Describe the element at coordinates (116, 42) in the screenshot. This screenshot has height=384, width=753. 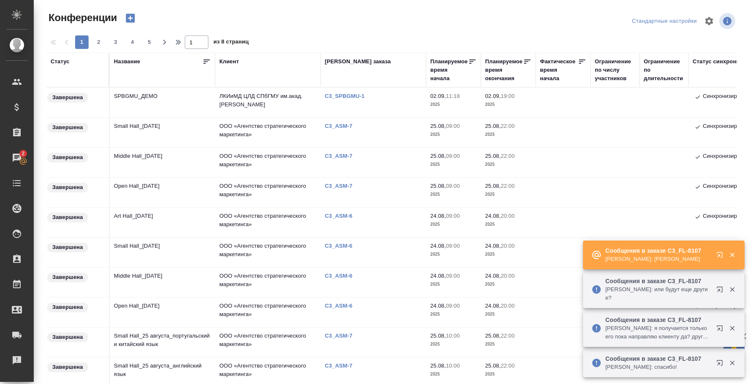
I see `span: 3` at that location.